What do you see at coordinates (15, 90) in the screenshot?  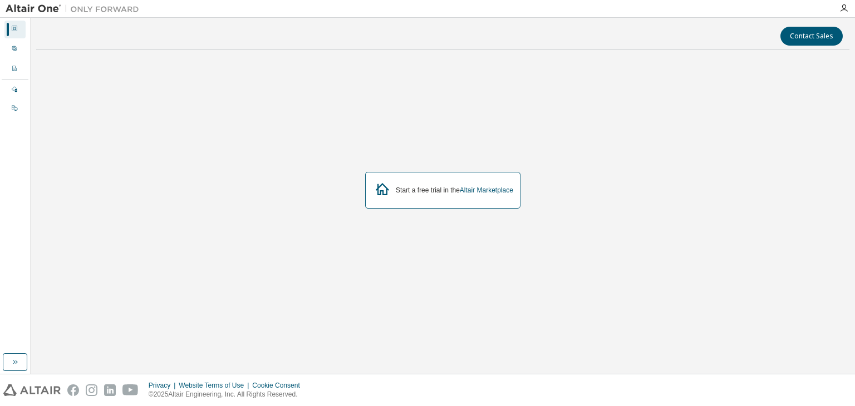 I see `div: Managed` at bounding box center [15, 90].